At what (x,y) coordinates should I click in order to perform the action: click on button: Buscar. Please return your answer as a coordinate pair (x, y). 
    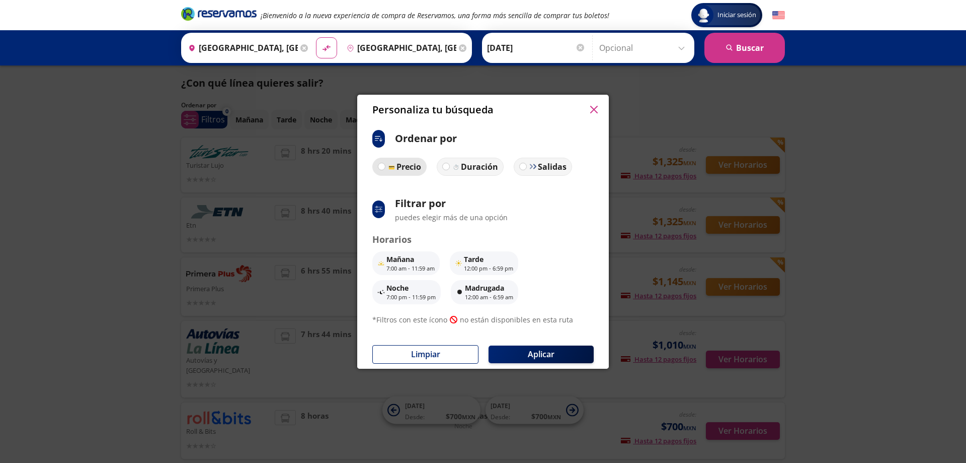
    Looking at the image, I should click on (745, 48).